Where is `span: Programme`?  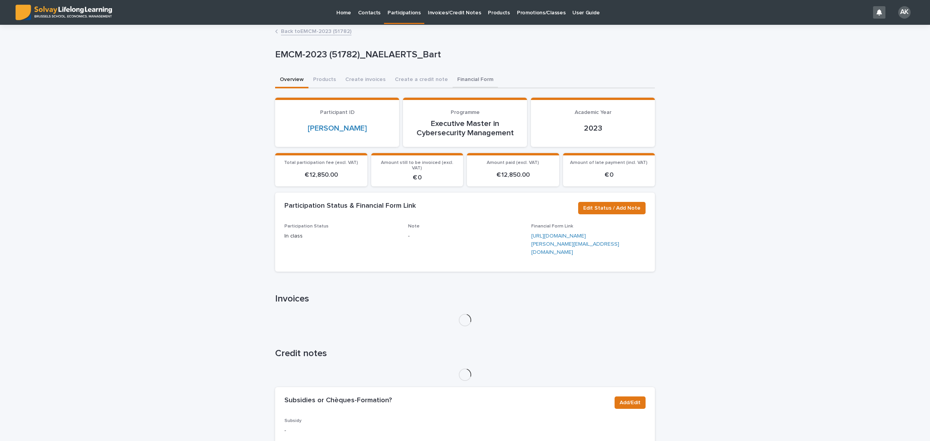 span: Programme is located at coordinates (465, 112).